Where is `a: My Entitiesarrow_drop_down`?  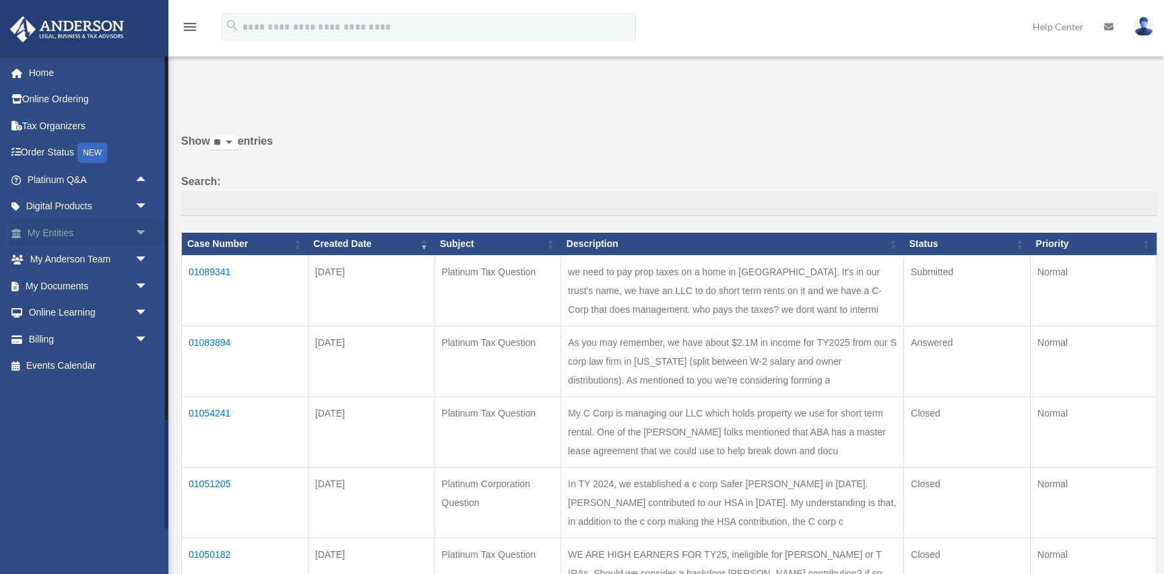
a: My Entitiesarrow_drop_down is located at coordinates (89, 233).